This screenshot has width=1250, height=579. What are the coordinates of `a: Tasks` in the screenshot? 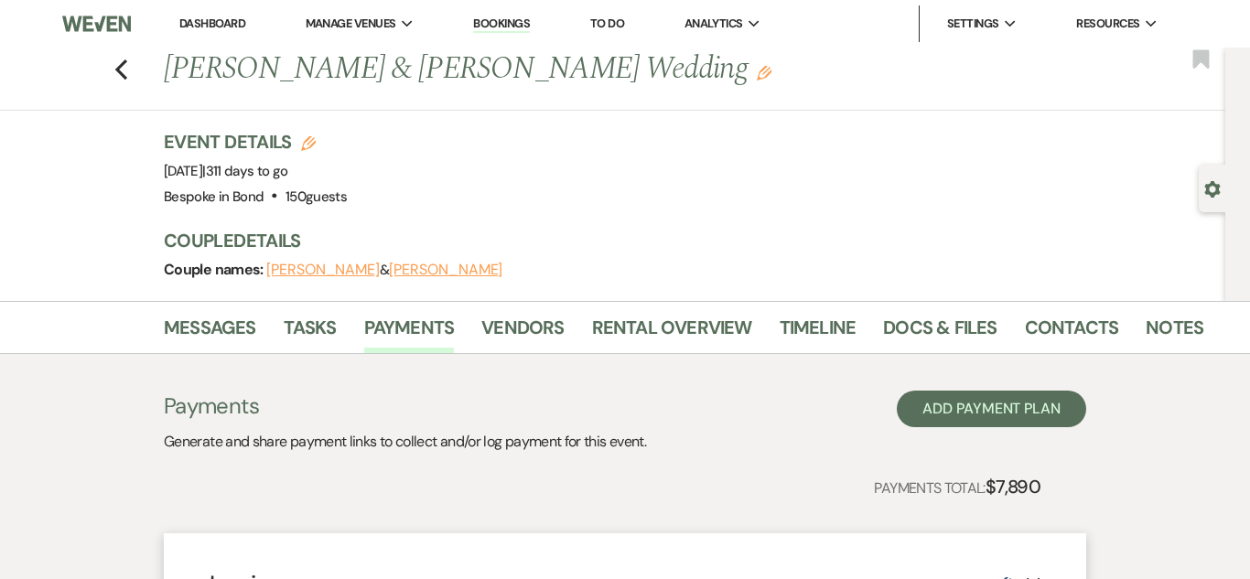 It's located at (310, 333).